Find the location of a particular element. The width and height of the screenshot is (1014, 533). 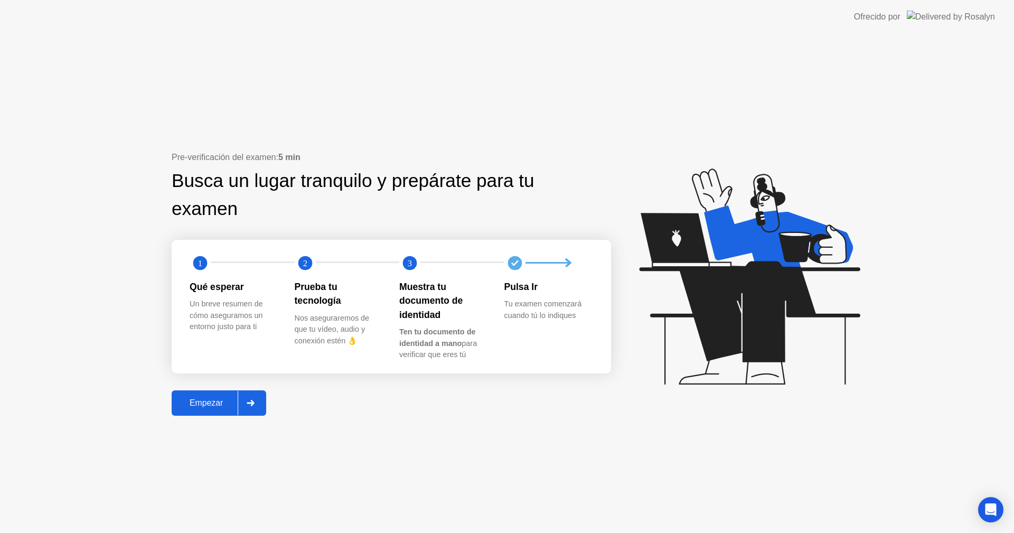

div: Tu examen comenzará cuando tú lo indiques is located at coordinates (548, 309).